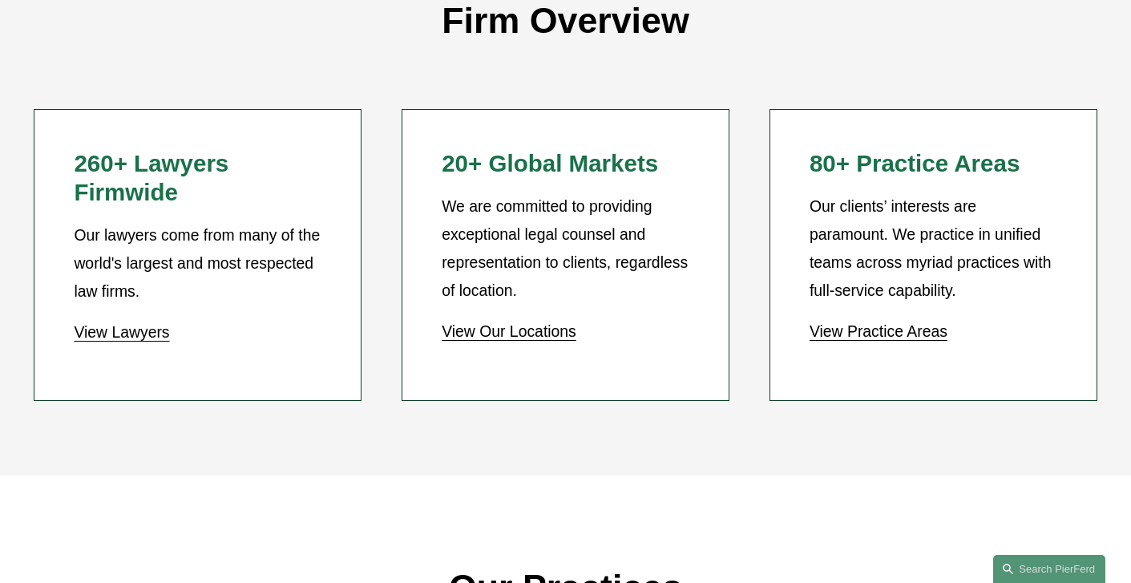 The width and height of the screenshot is (1131, 583). I want to click on p: Our clients’ interests are paramount. We practice in unified teams across myriad practices with f..., so click(933, 248).